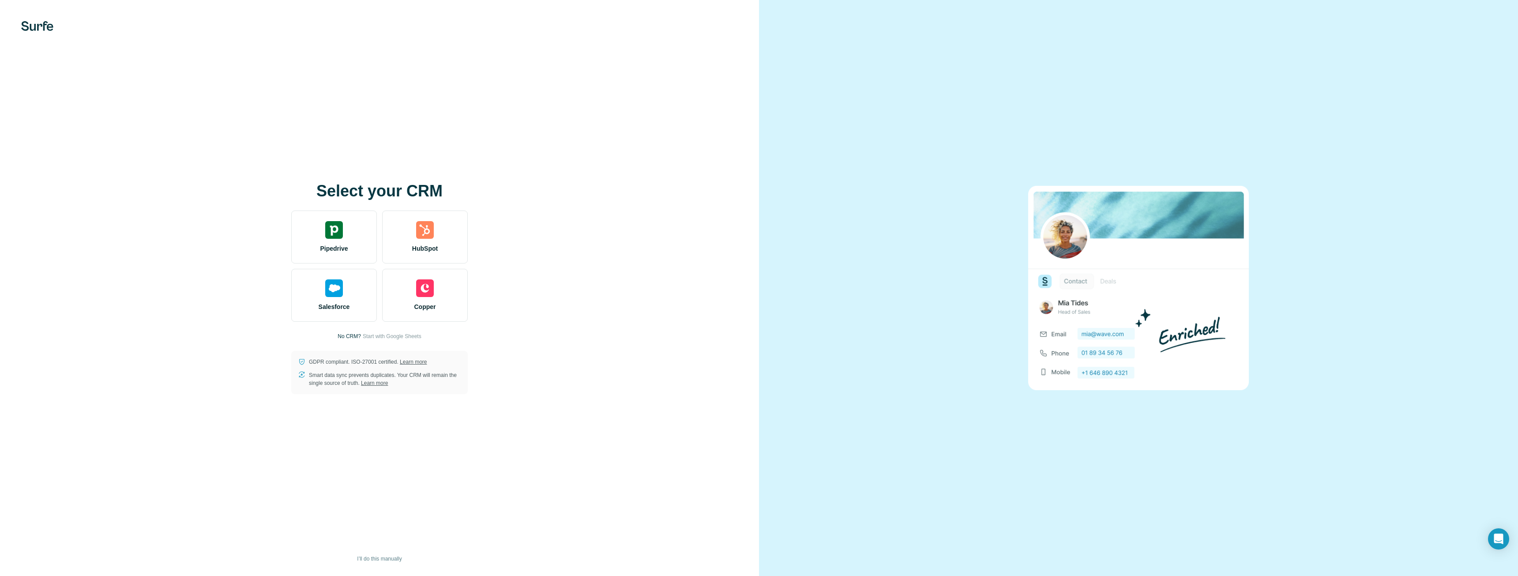 The height and width of the screenshot is (576, 1518). What do you see at coordinates (334, 230) in the screenshot?
I see `img: pipedrive's logo` at bounding box center [334, 230].